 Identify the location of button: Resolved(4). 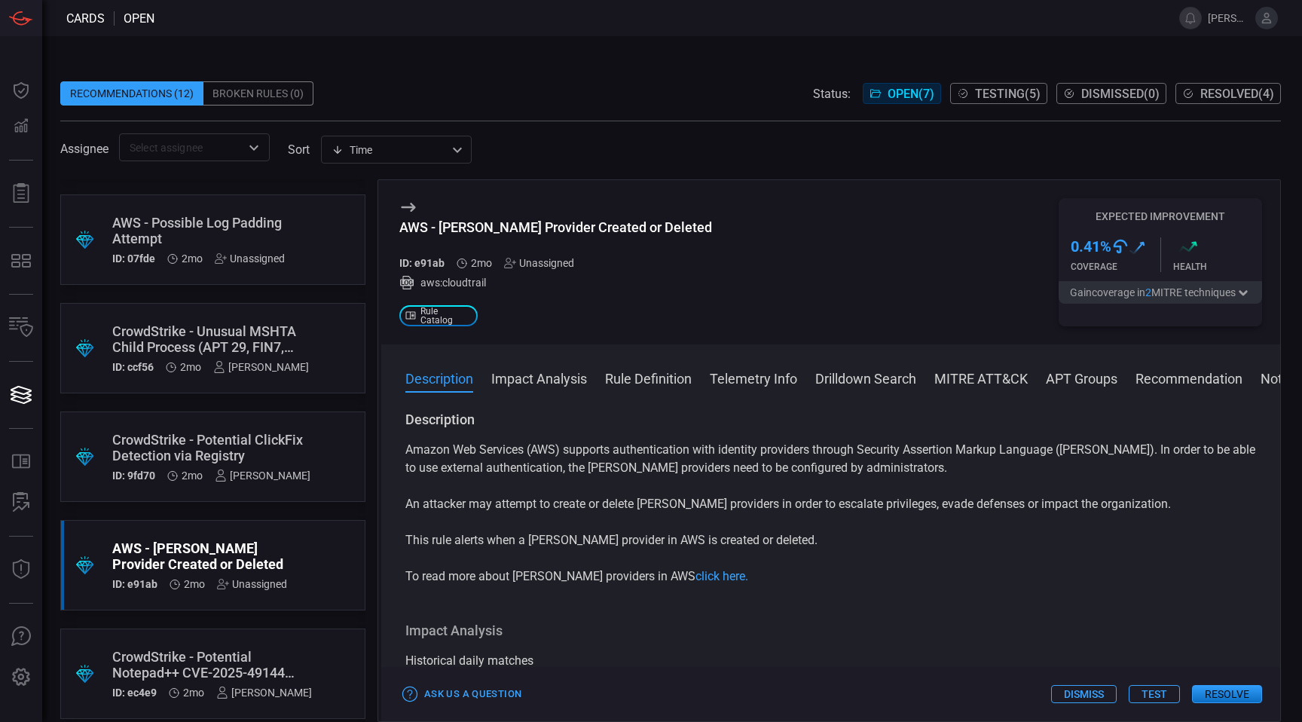
(1228, 93).